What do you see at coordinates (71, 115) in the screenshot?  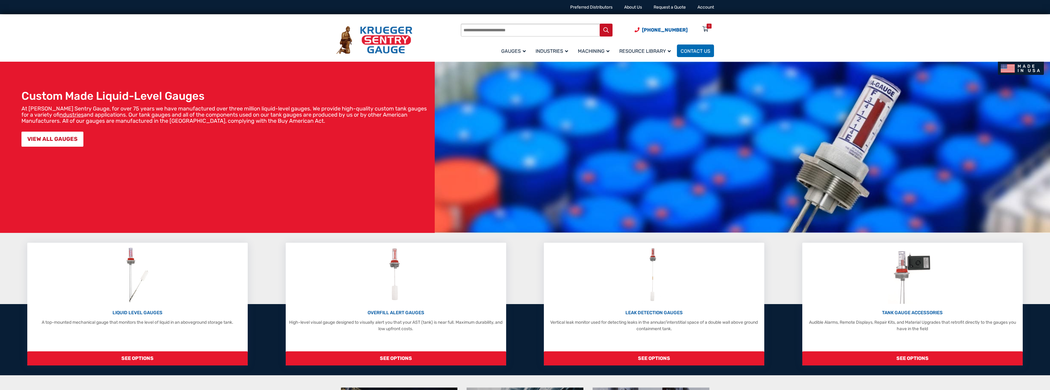 I see `a: industries` at bounding box center [71, 115].